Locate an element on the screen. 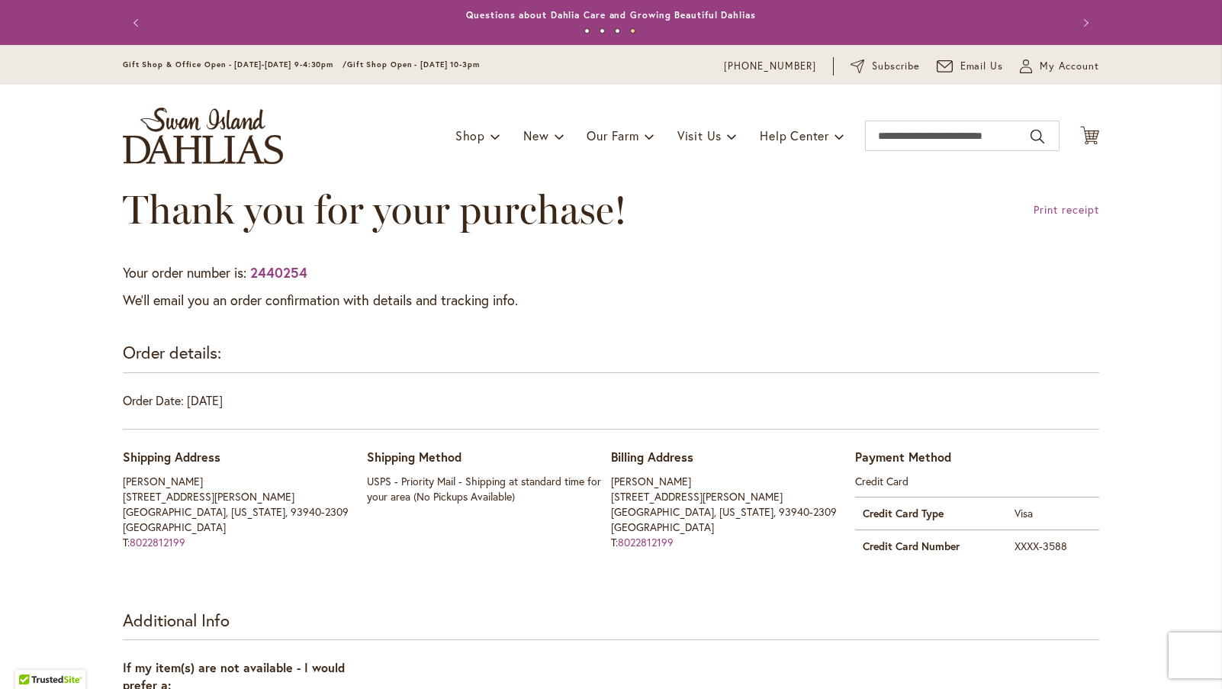  span: Email Us is located at coordinates (982, 66).